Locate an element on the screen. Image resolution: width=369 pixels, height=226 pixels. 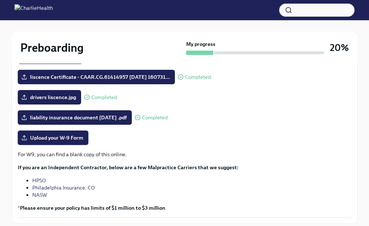
a: Philadelphia Insurance. CO is located at coordinates (63, 188).